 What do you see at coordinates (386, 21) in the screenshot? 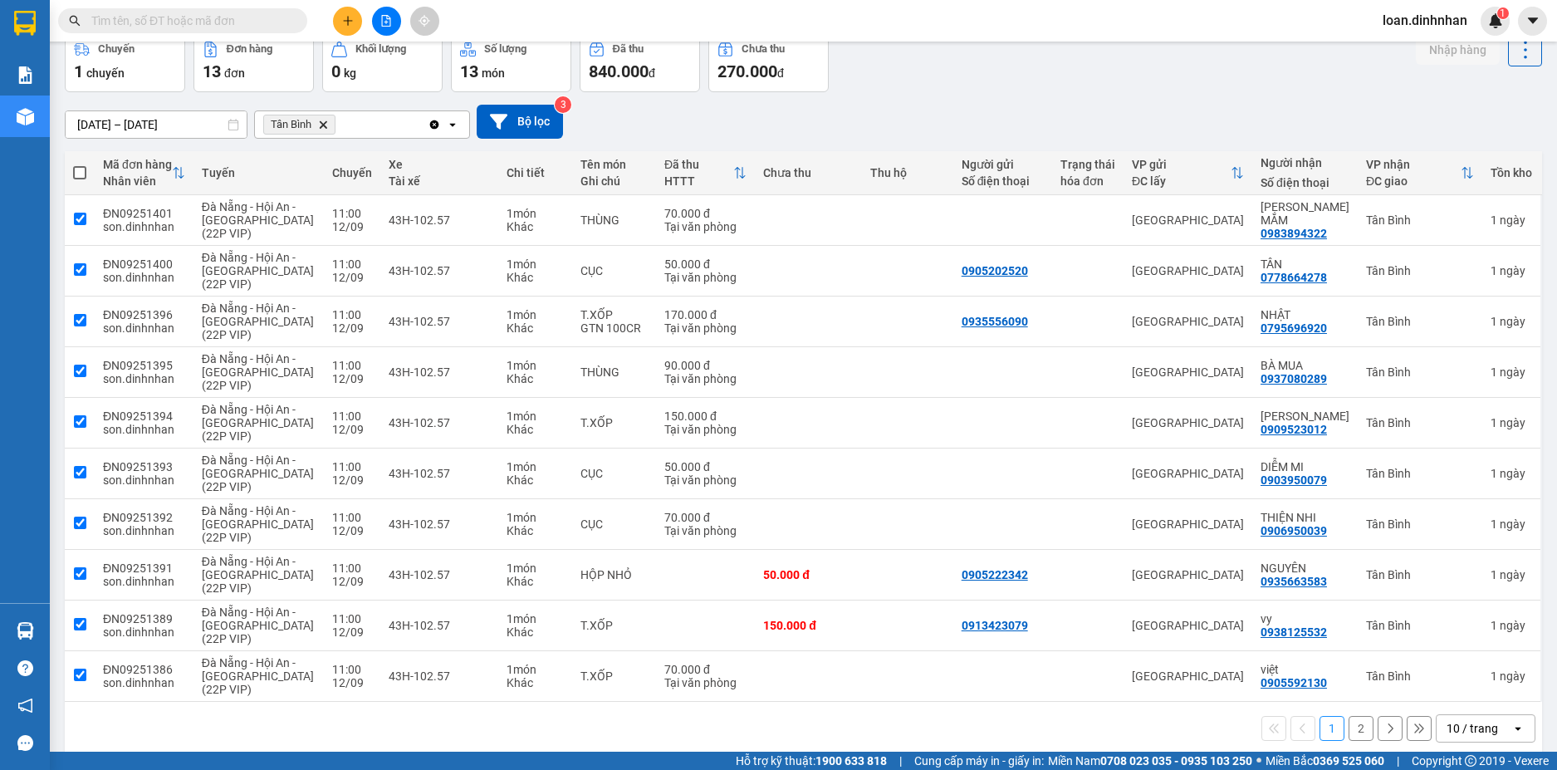
I see `span: file-add` at bounding box center [386, 21].